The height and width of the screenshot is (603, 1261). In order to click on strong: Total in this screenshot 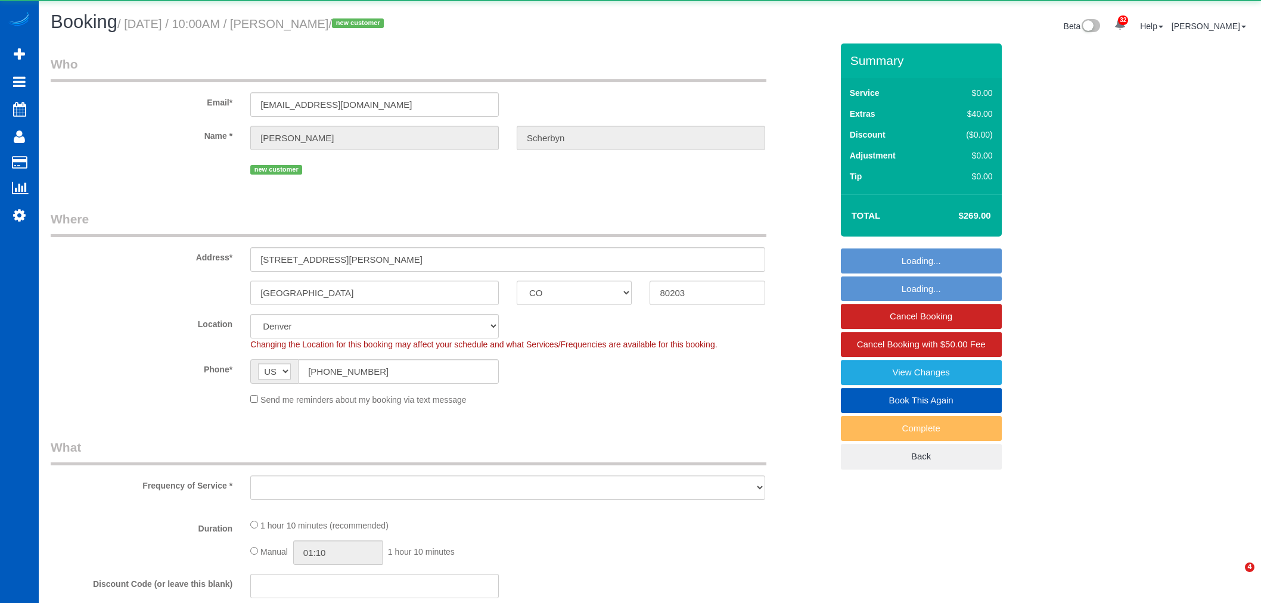, I will do `click(866, 215)`.